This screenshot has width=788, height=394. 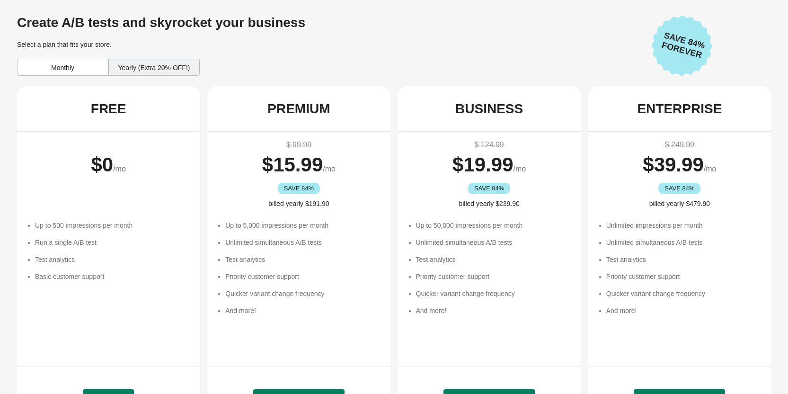 I want to click on div: Yearly (Extra 20% OFF!), so click(x=154, y=67).